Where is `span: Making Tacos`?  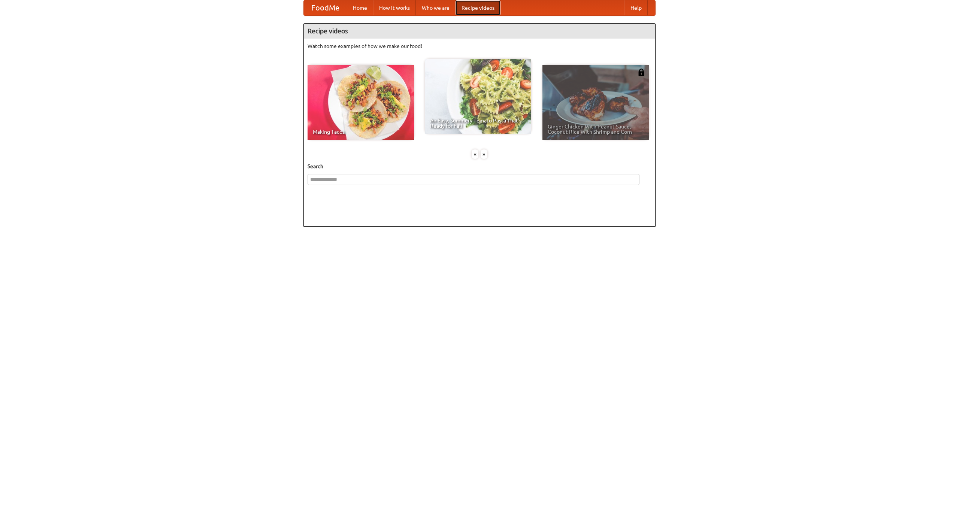
span: Making Tacos is located at coordinates (361, 132).